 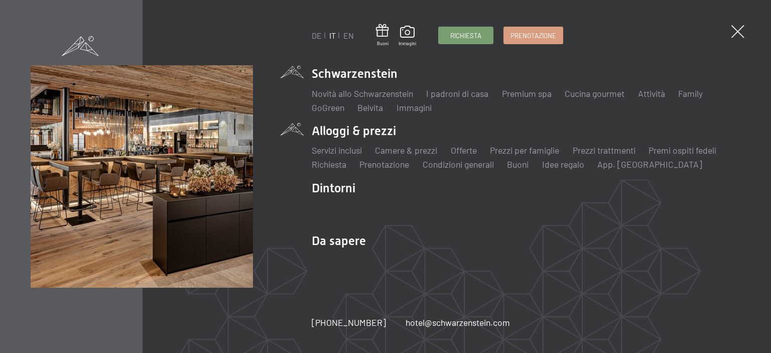 I want to click on a: Servizi inclusi, so click(x=337, y=150).